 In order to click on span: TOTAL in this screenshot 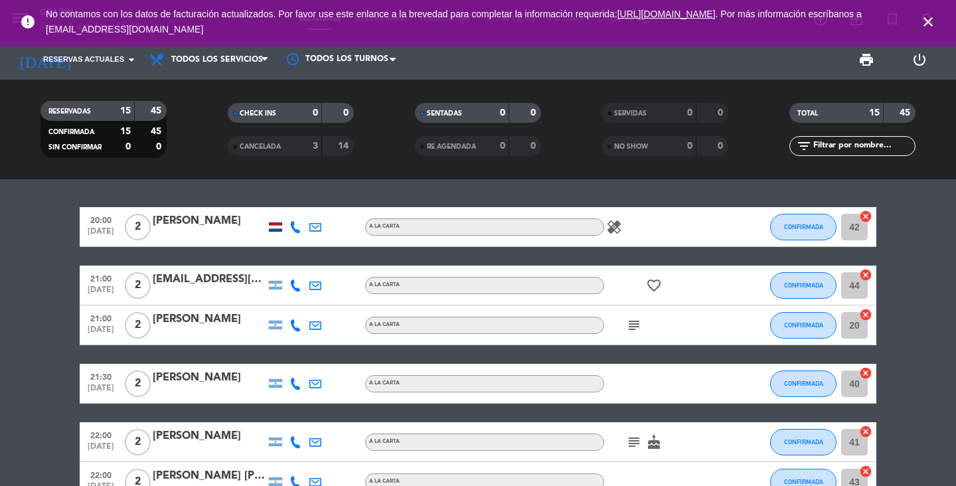, I will do `click(808, 114)`.